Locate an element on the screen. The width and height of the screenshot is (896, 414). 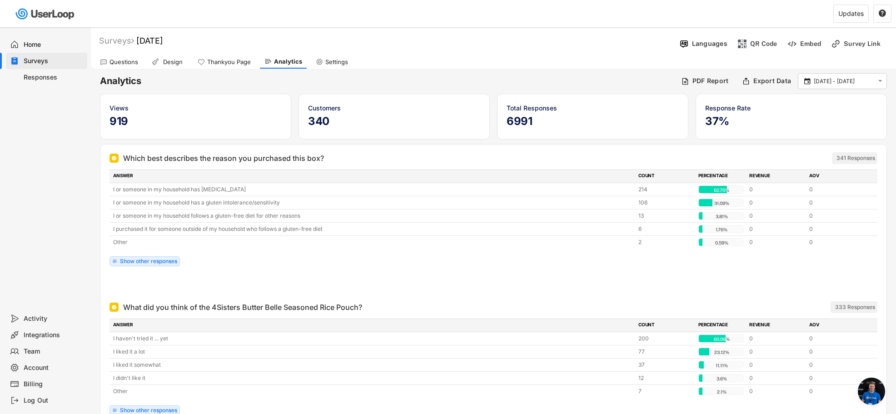
div: Languages is located at coordinates (710, 44).